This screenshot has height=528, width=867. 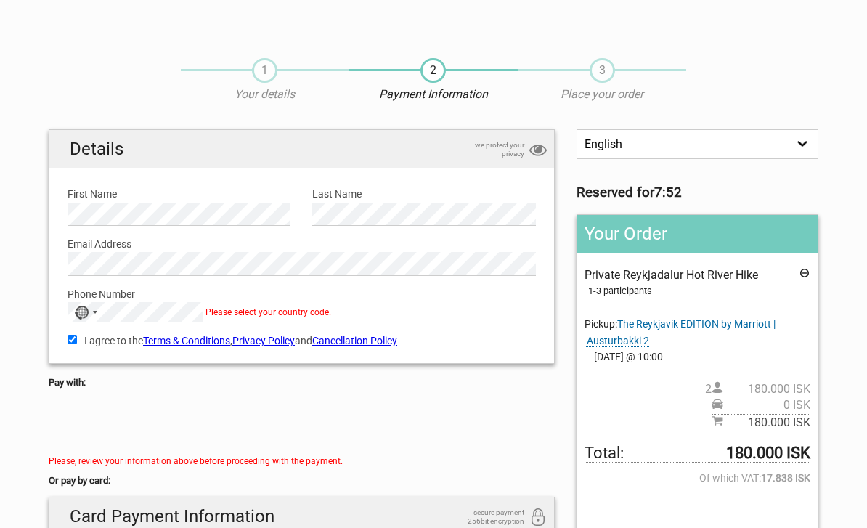 What do you see at coordinates (538, 150) in the screenshot?
I see `i: privacy protection` at bounding box center [538, 150].